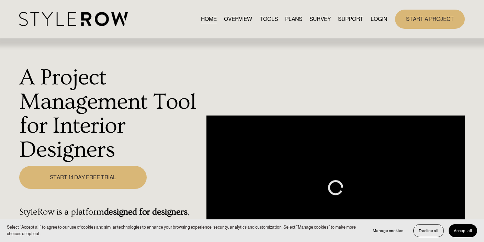  What do you see at coordinates (350, 19) in the screenshot?
I see `a: folder dropdown` at bounding box center [350, 19].